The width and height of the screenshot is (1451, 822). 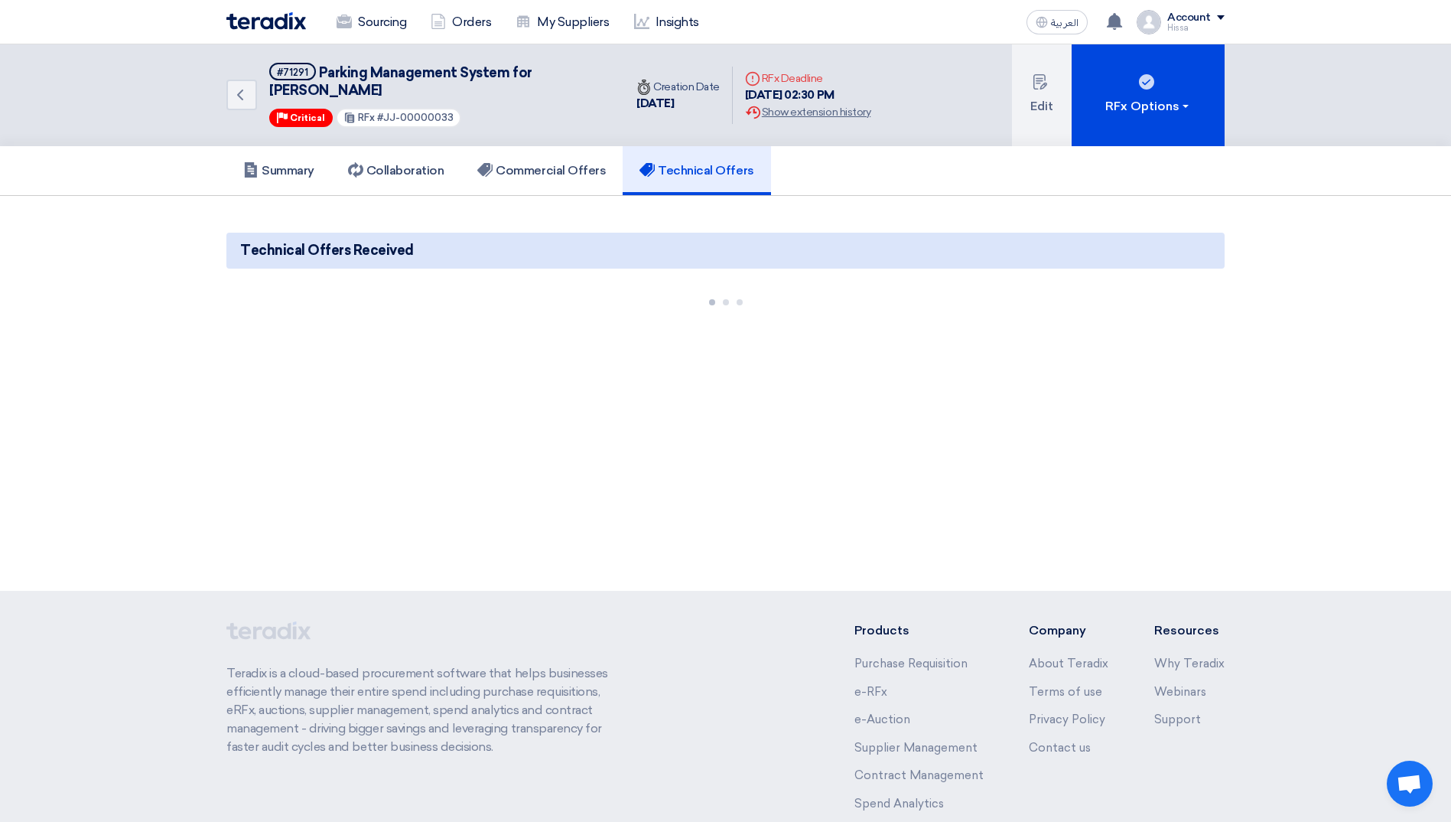 I want to click on li: Resources, so click(x=1190, y=630).